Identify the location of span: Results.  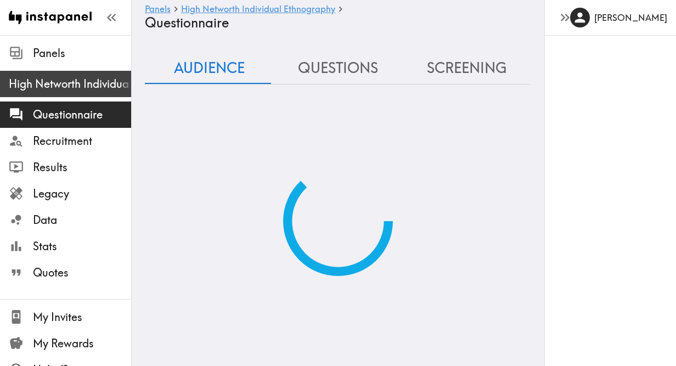
(82, 167).